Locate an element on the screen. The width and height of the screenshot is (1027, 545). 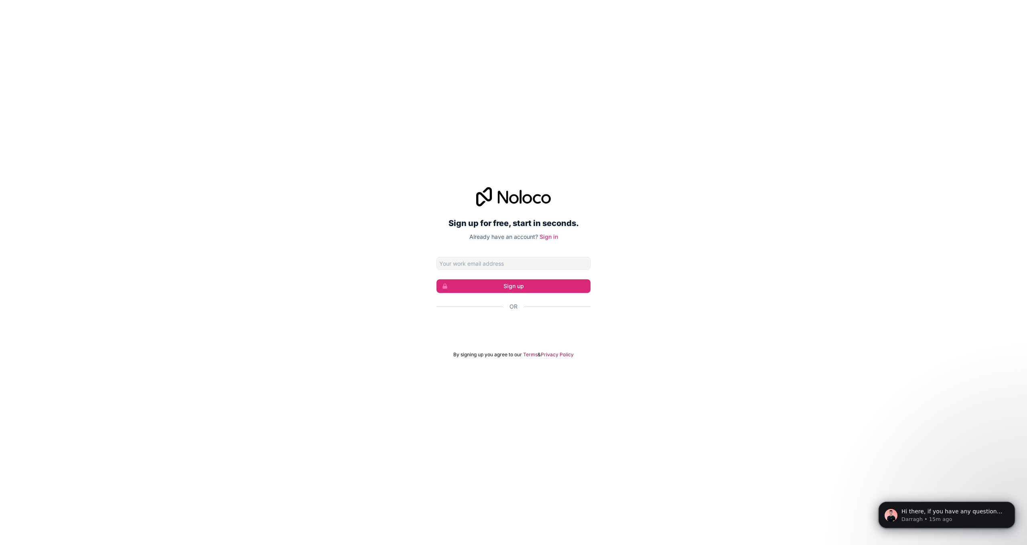
a: Privacy Policy is located at coordinates (557, 355).